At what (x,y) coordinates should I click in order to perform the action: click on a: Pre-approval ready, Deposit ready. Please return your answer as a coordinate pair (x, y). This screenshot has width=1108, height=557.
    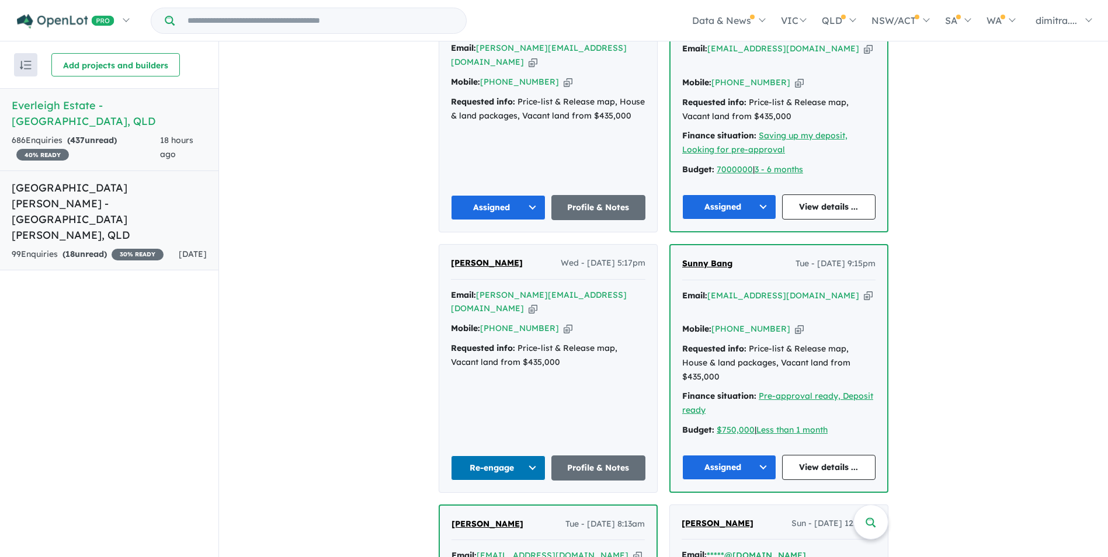
    Looking at the image, I should click on (778, 403).